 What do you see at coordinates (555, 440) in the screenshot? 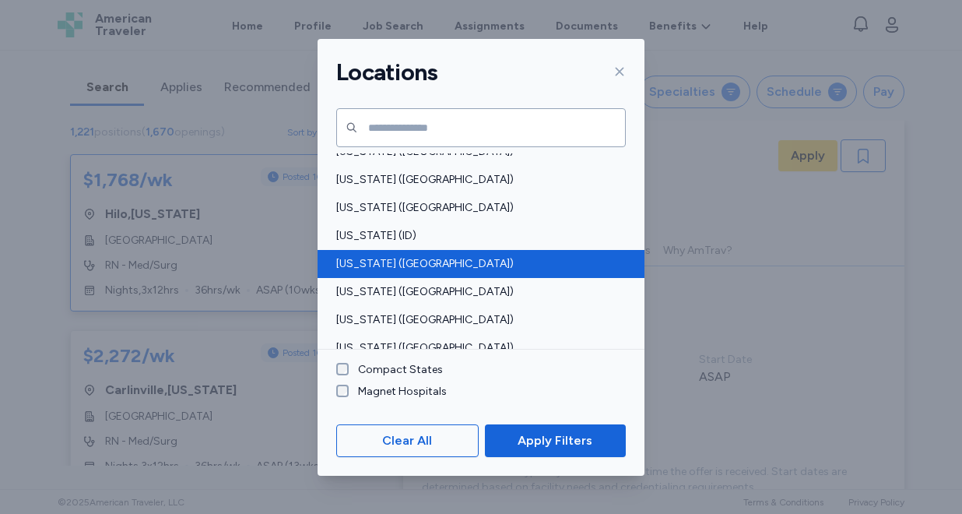
I see `button: Apply Filters` at bounding box center [555, 440].